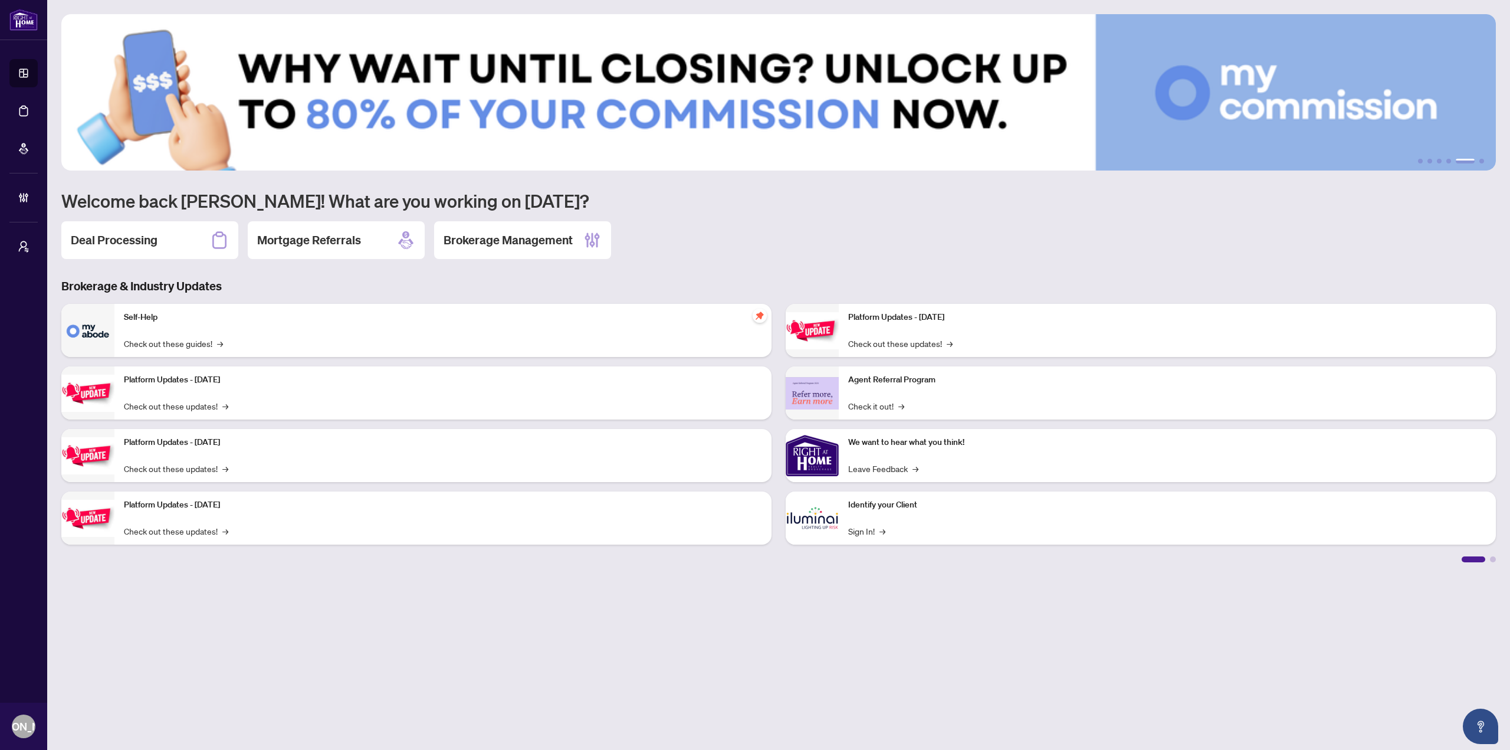 This screenshot has width=1510, height=750. I want to click on span: pushpin, so click(760, 316).